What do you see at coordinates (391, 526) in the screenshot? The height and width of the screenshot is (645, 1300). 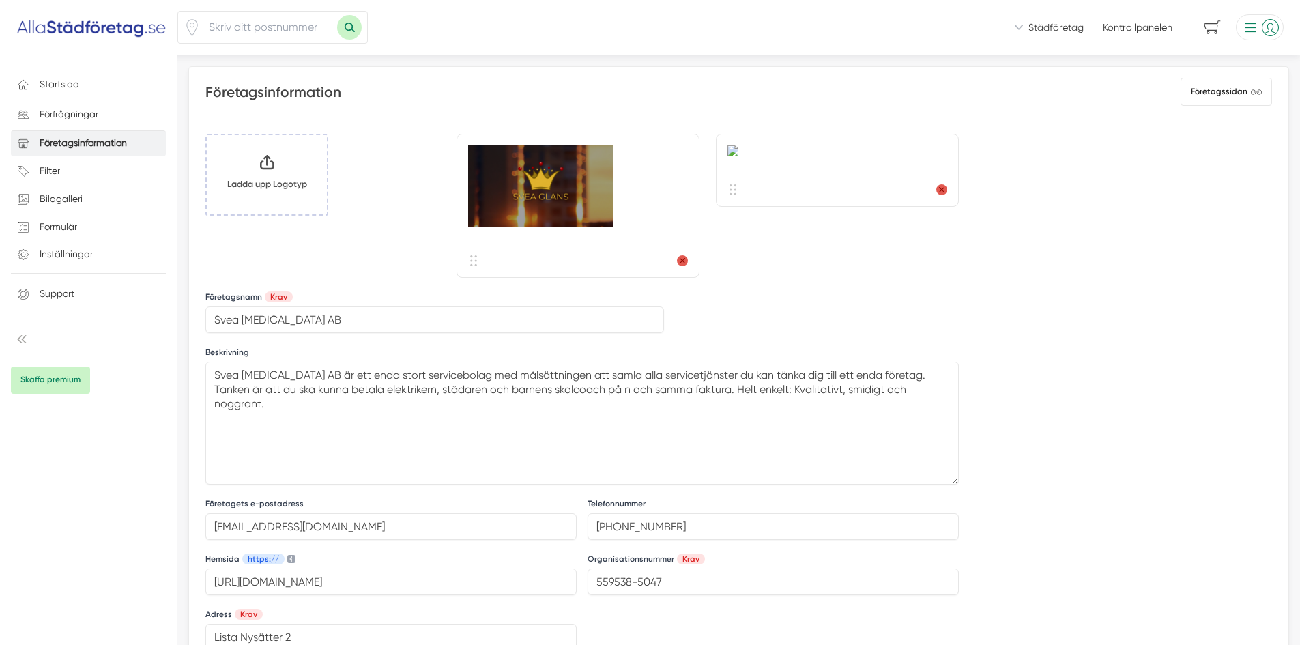 I see `input: info@smartproduktion.se` at bounding box center [391, 526].